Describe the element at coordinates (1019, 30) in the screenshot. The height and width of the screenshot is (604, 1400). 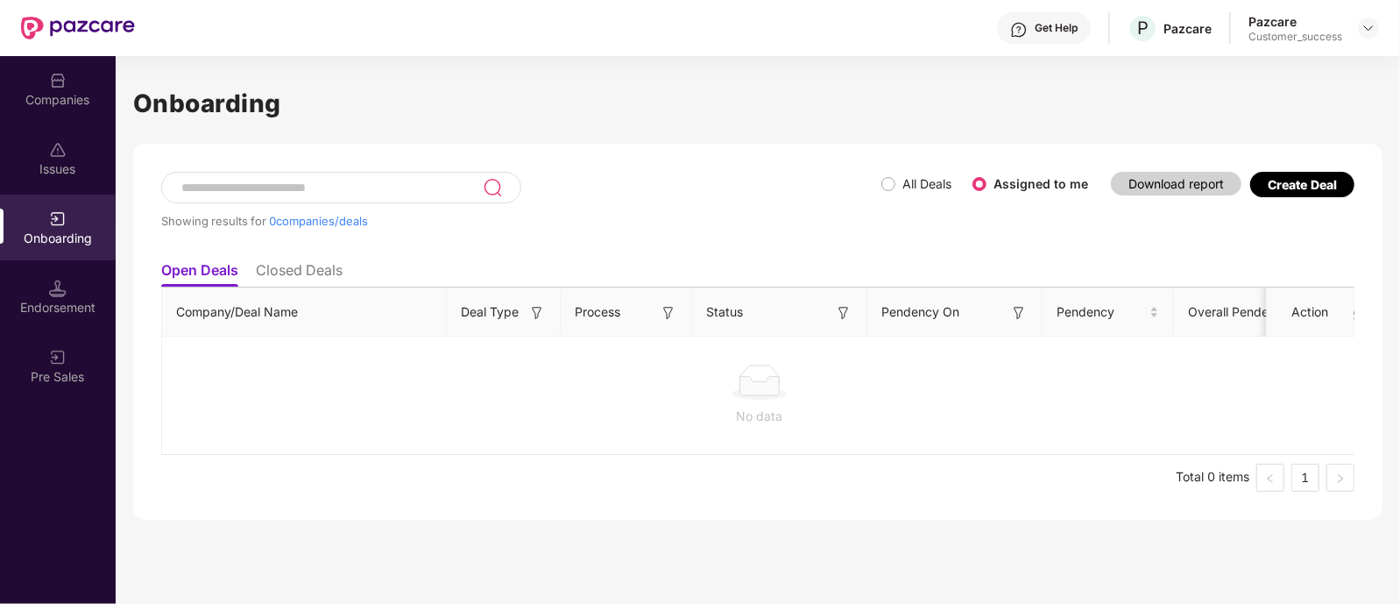
I see `img: svg+xml;base64,PHN2ZyBpZD0iSGVscC0zMngzMiIgeG1sbnM9Imh0dHA6Ly93d3cudzMub3JnLzIwMDAvc3ZnIiB3aWR0aD...` at that location.